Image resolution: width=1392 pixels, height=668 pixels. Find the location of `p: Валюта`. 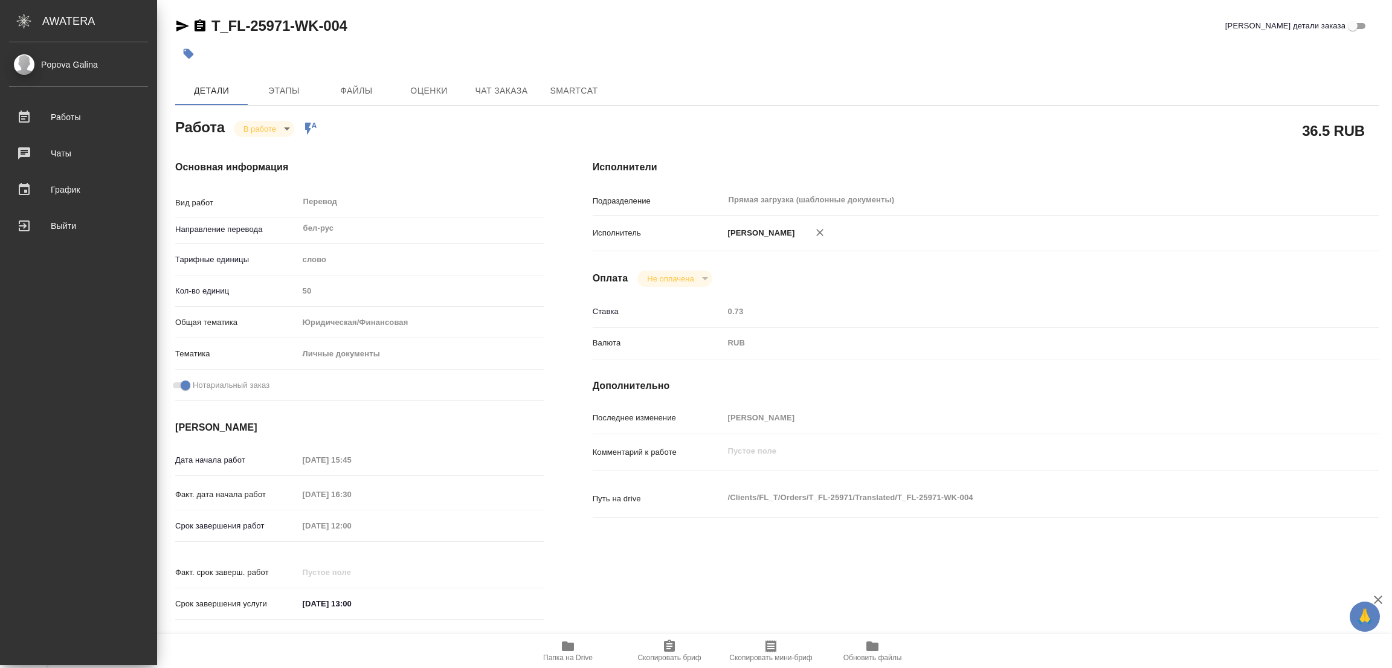

p: Валюта is located at coordinates (658, 343).